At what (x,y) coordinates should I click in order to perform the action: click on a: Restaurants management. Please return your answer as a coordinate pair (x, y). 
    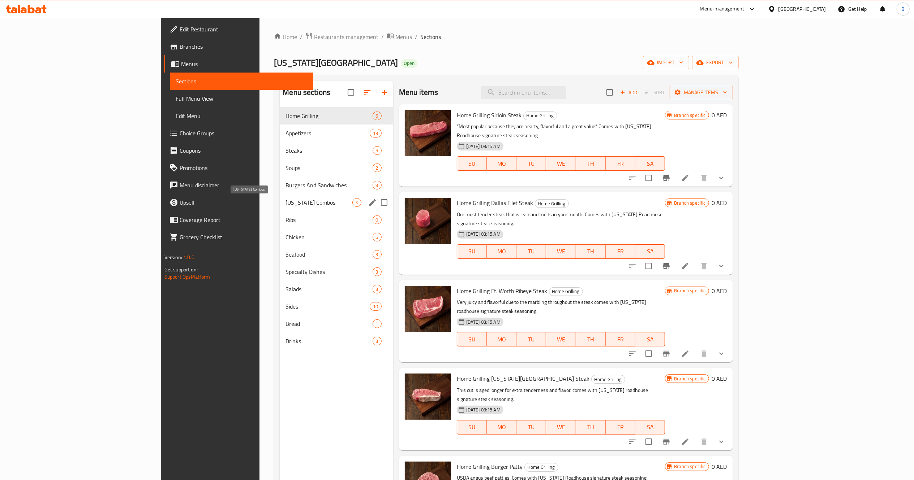
    Looking at the image, I should click on (342, 37).